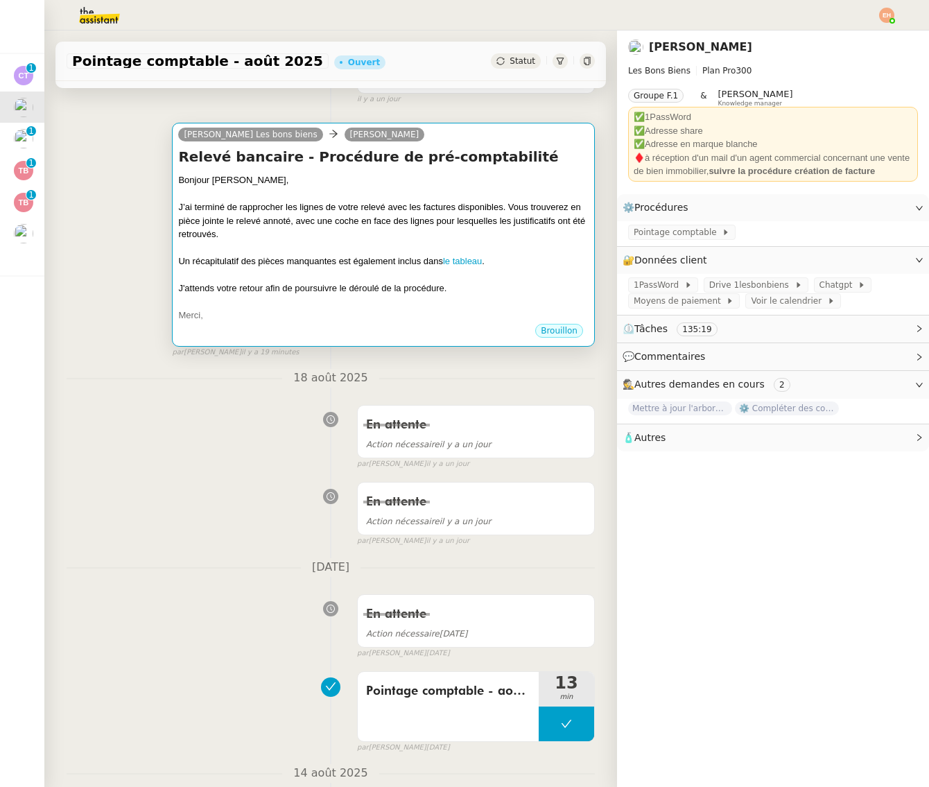 This screenshot has width=929, height=787. Describe the element at coordinates (383, 157) in the screenshot. I see `h4: Relevé bancaire - Procédure de pré-comptabilité` at that location.